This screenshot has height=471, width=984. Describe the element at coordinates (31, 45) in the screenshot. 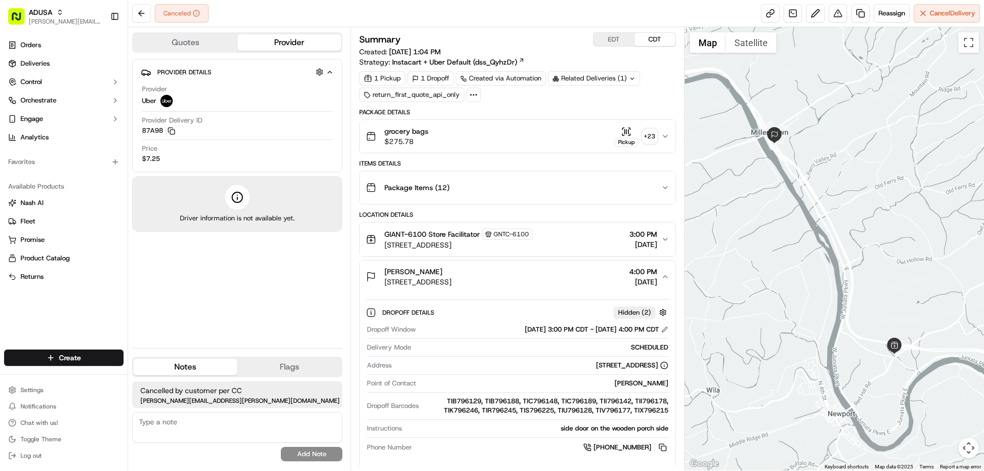

I see `span: Orders` at that location.